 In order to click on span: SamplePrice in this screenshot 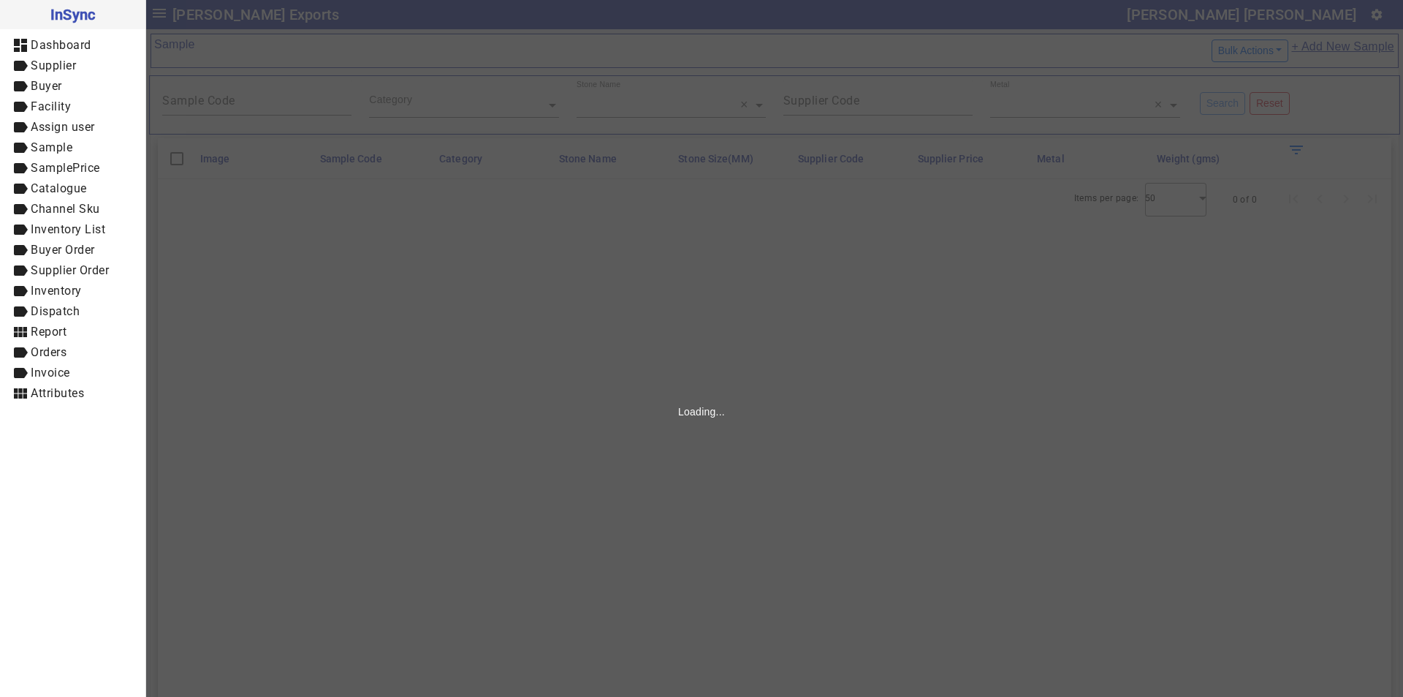, I will do `click(65, 167)`.